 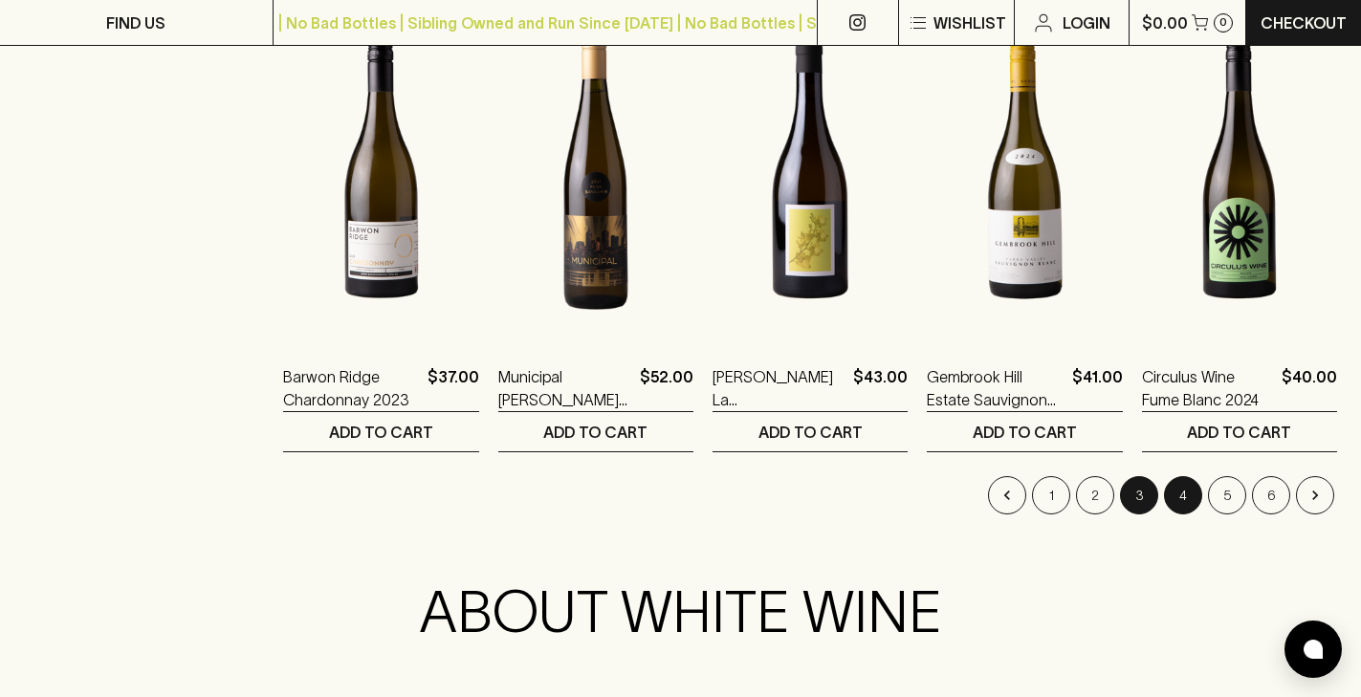 I want to click on p: FIND US, so click(x=136, y=23).